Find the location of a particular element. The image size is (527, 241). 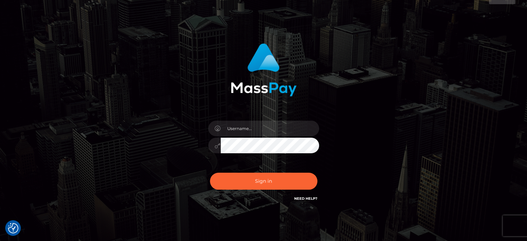

input: Username... is located at coordinates (270, 128).